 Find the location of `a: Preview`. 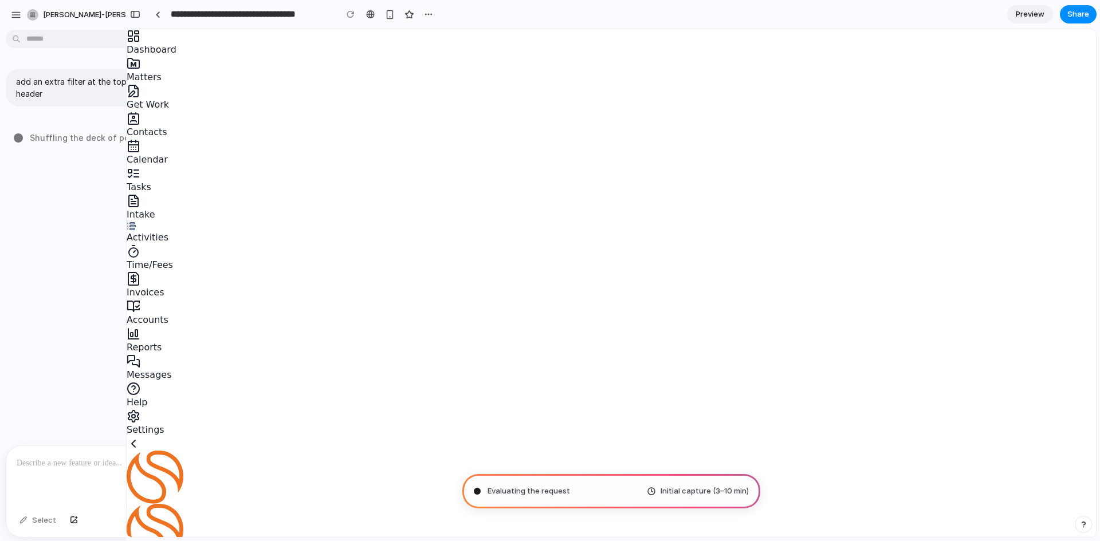

a: Preview is located at coordinates (1030, 14).